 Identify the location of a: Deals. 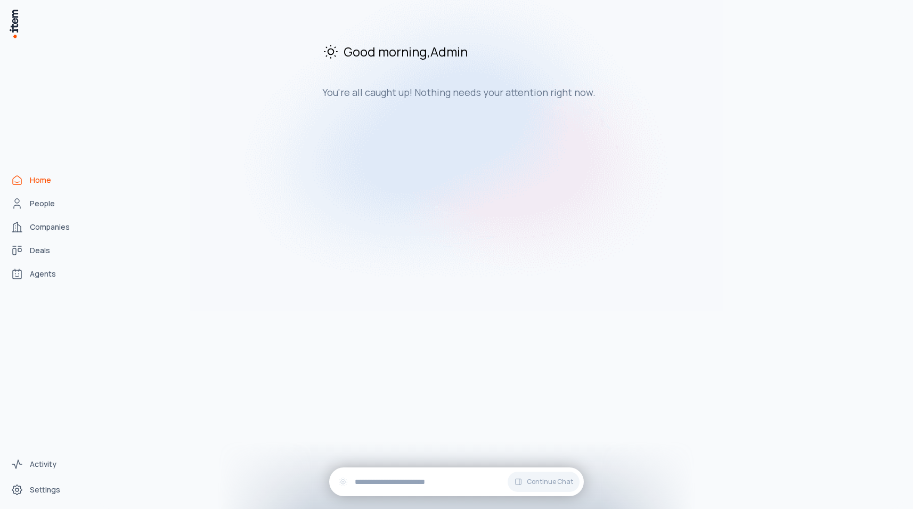
(47, 250).